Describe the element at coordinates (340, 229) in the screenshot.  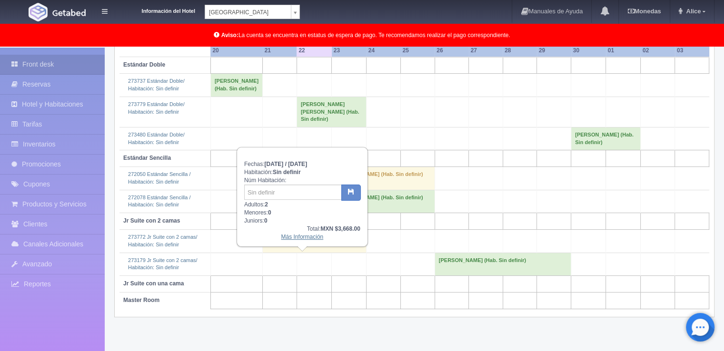
I see `b: MXN $3,668.00` at that location.